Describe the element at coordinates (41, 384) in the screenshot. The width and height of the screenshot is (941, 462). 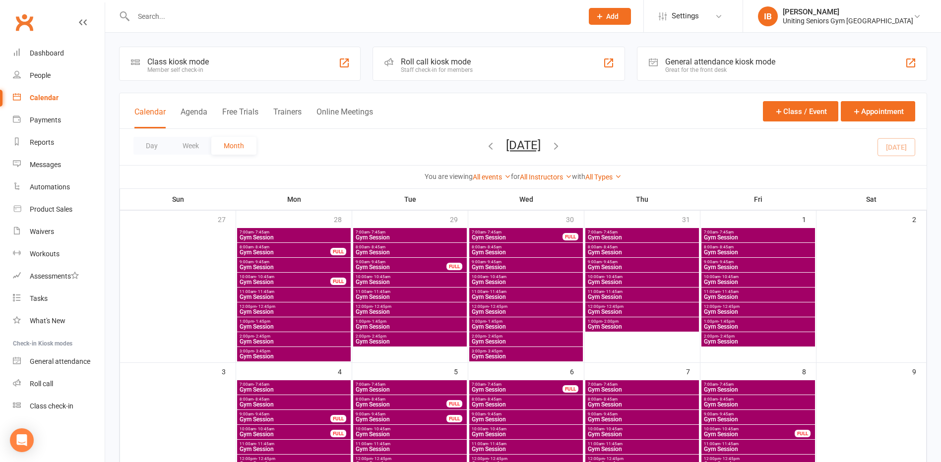
I see `div: Roll call` at that location.